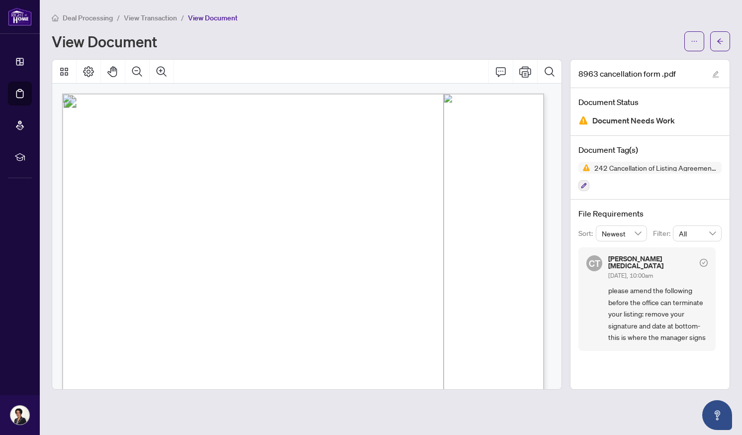  I want to click on span: All, so click(697, 233).